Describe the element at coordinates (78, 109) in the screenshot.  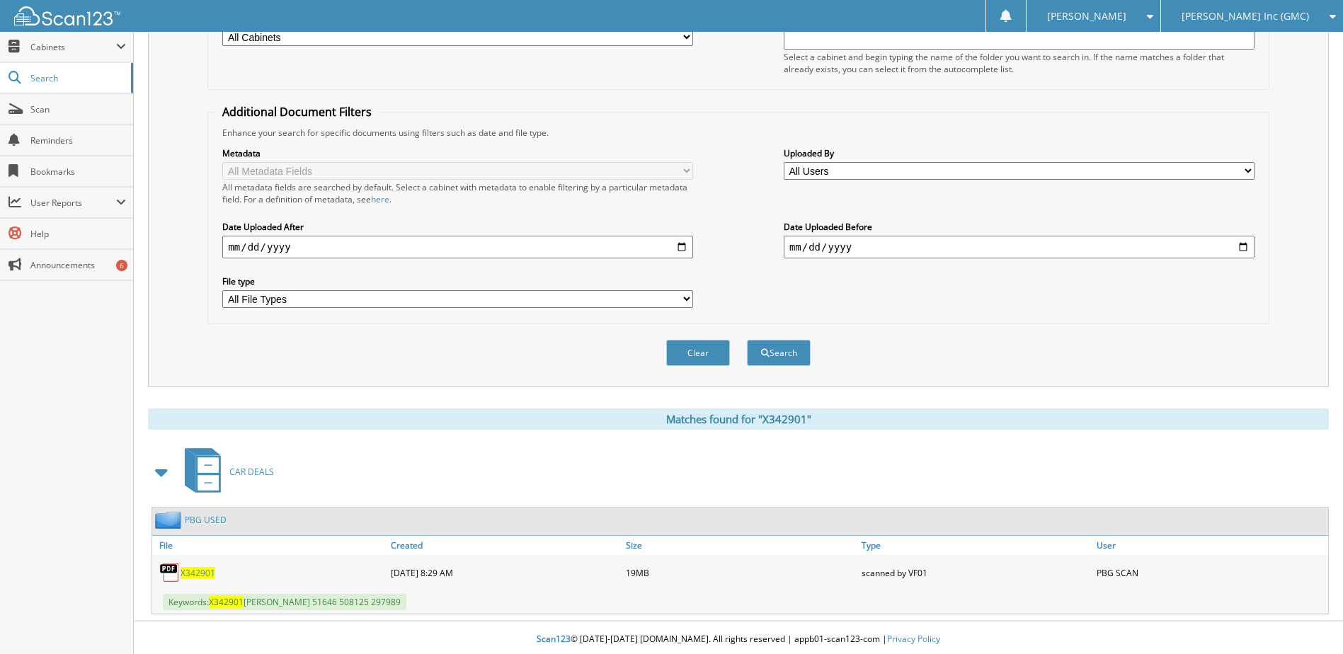
I see `span: Scan` at that location.